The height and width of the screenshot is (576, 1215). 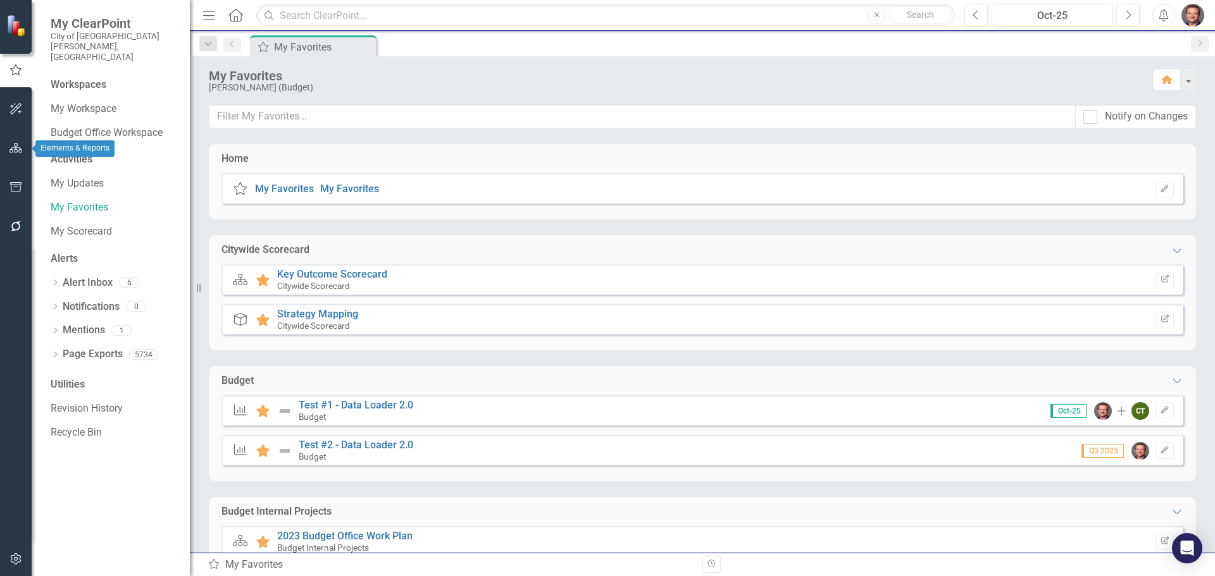 I want to click on a: My Updates, so click(x=114, y=183).